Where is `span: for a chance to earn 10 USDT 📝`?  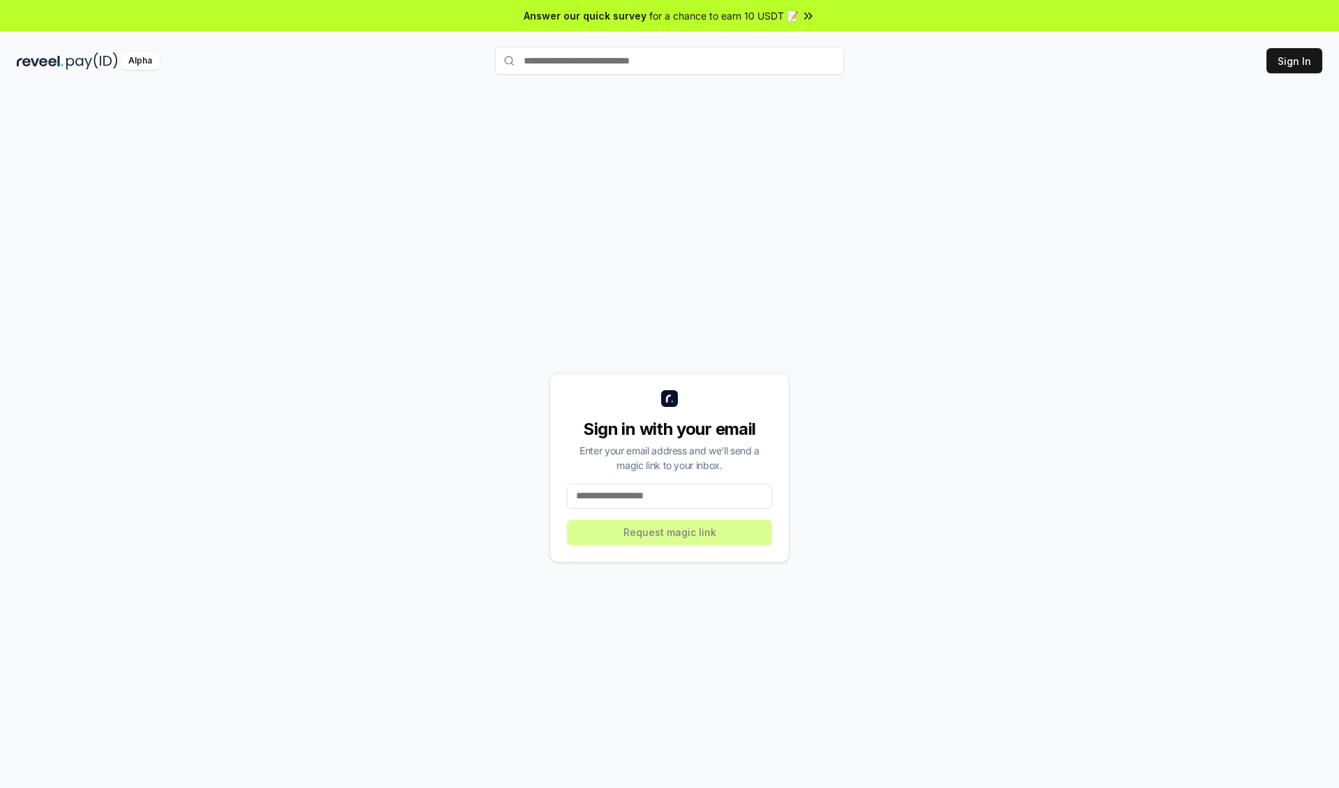 span: for a chance to earn 10 USDT 📝 is located at coordinates (724, 15).